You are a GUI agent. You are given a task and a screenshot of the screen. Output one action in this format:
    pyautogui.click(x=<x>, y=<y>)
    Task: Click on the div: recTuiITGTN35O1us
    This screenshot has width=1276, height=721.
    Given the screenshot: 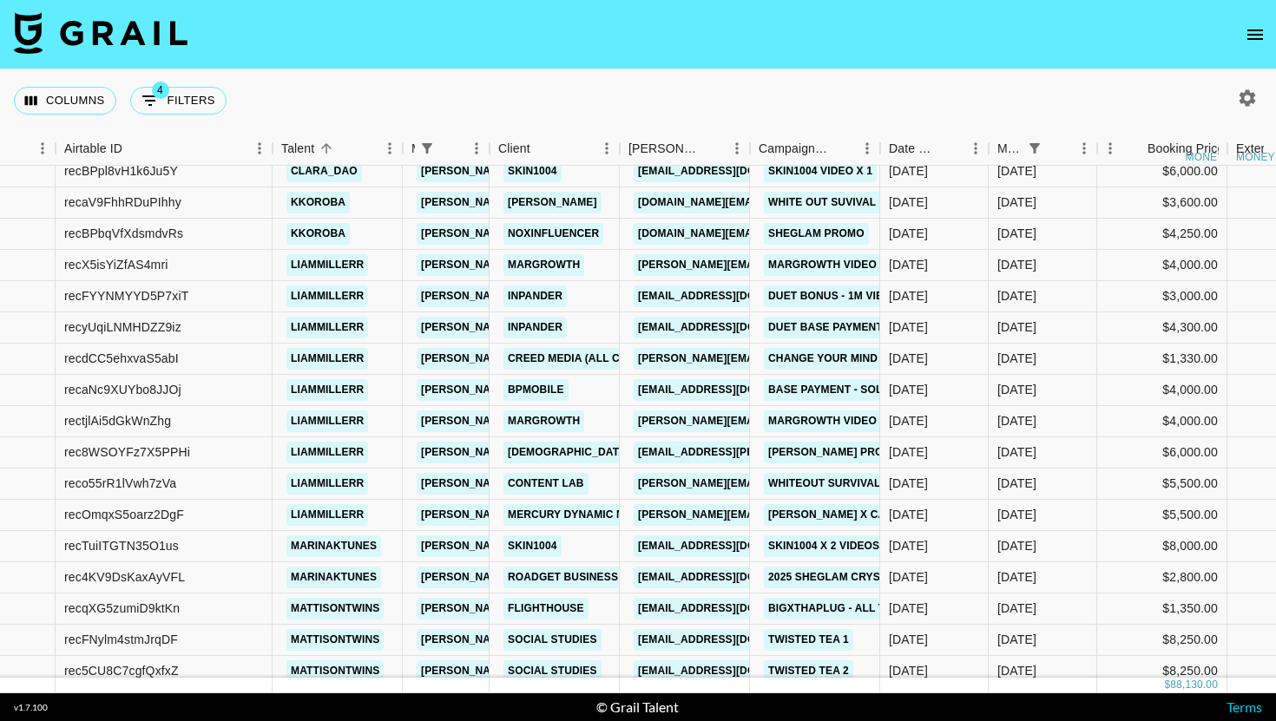 What is the action you would take?
    pyautogui.click(x=122, y=546)
    